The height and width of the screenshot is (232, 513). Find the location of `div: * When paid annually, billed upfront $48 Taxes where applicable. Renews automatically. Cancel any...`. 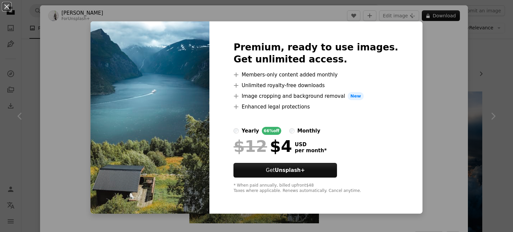

div: * When paid annually, billed upfront $48 Taxes where applicable. Renews automatically. Cancel any... is located at coordinates (315, 188).